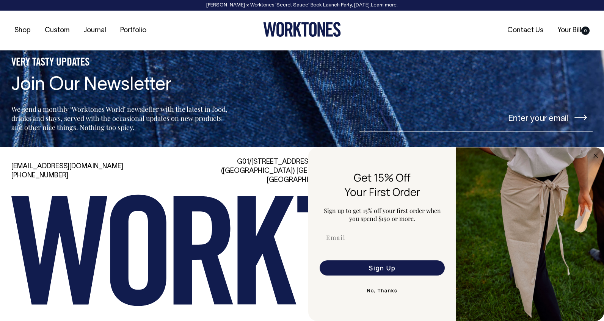 This screenshot has width=604, height=321. What do you see at coordinates (57, 30) in the screenshot?
I see `a: Custom` at bounding box center [57, 30].